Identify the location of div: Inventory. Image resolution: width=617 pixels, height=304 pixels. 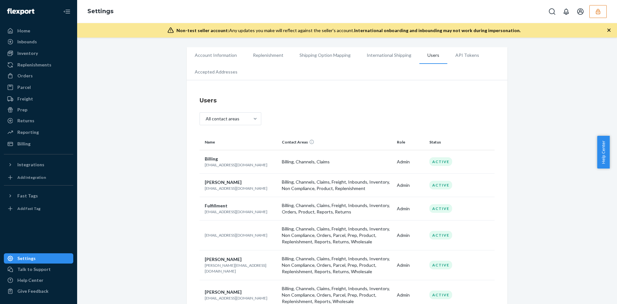
(28, 53).